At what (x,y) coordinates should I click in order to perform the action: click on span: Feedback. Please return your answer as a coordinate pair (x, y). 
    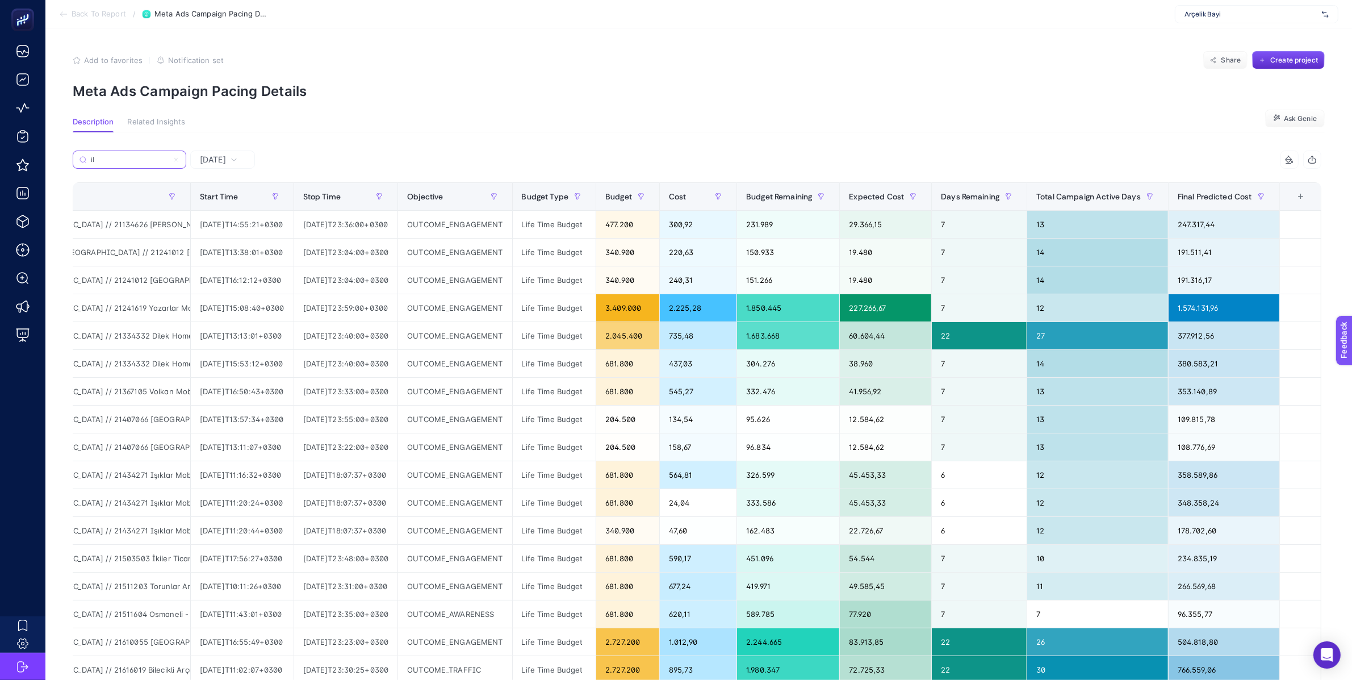
    Looking at the image, I should click on (25, 8).